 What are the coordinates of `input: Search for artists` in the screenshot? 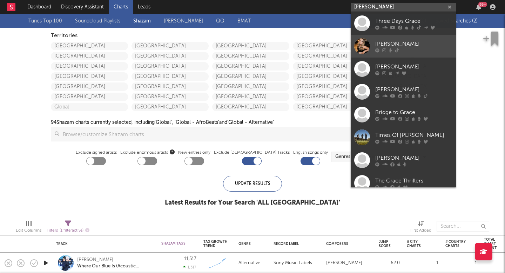 It's located at (403, 7).